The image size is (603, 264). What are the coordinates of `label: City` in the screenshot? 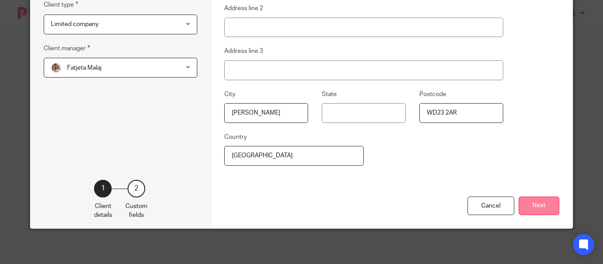 It's located at (230, 94).